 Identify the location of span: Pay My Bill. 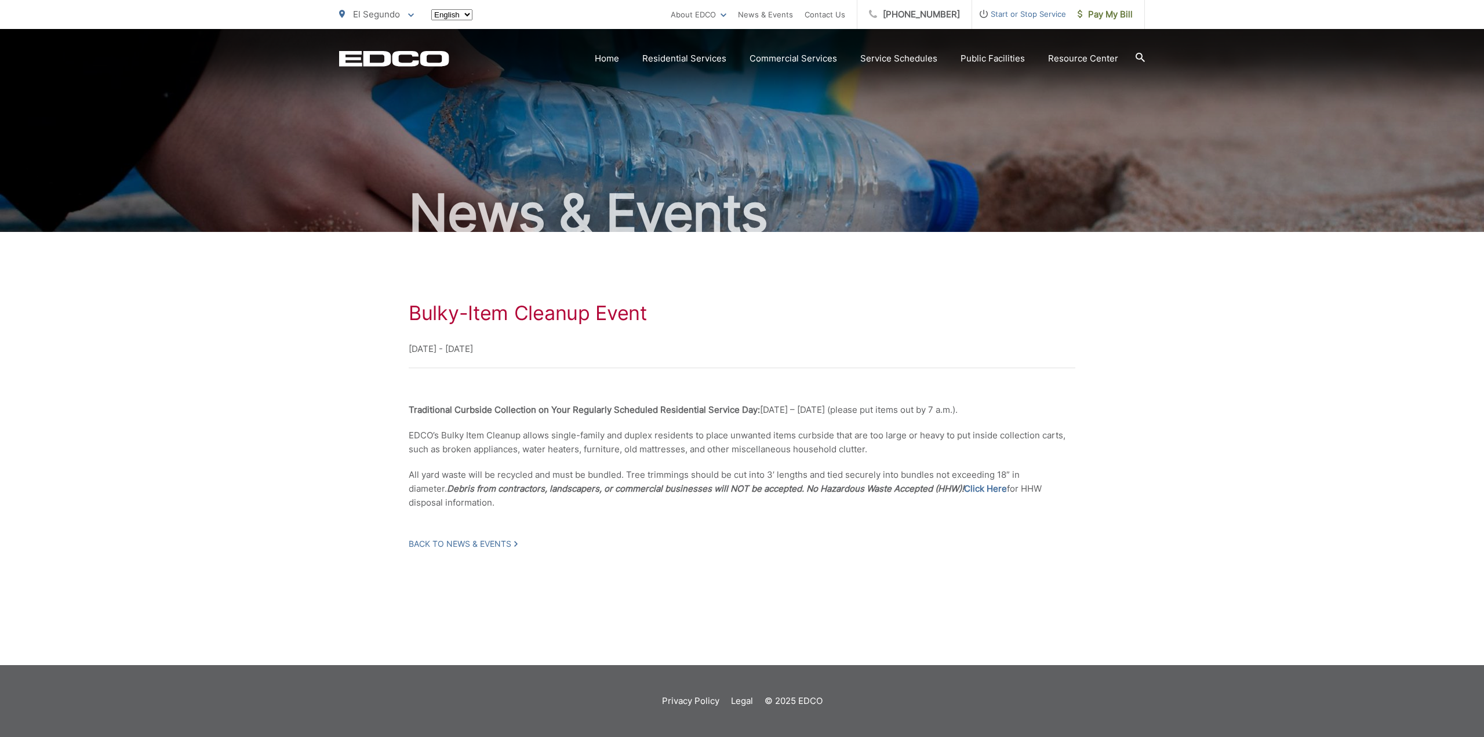
(1105, 14).